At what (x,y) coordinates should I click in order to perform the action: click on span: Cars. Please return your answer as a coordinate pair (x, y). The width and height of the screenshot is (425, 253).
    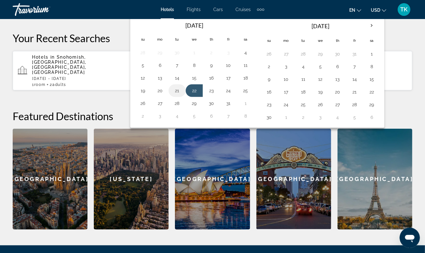
    Looking at the image, I should click on (218, 10).